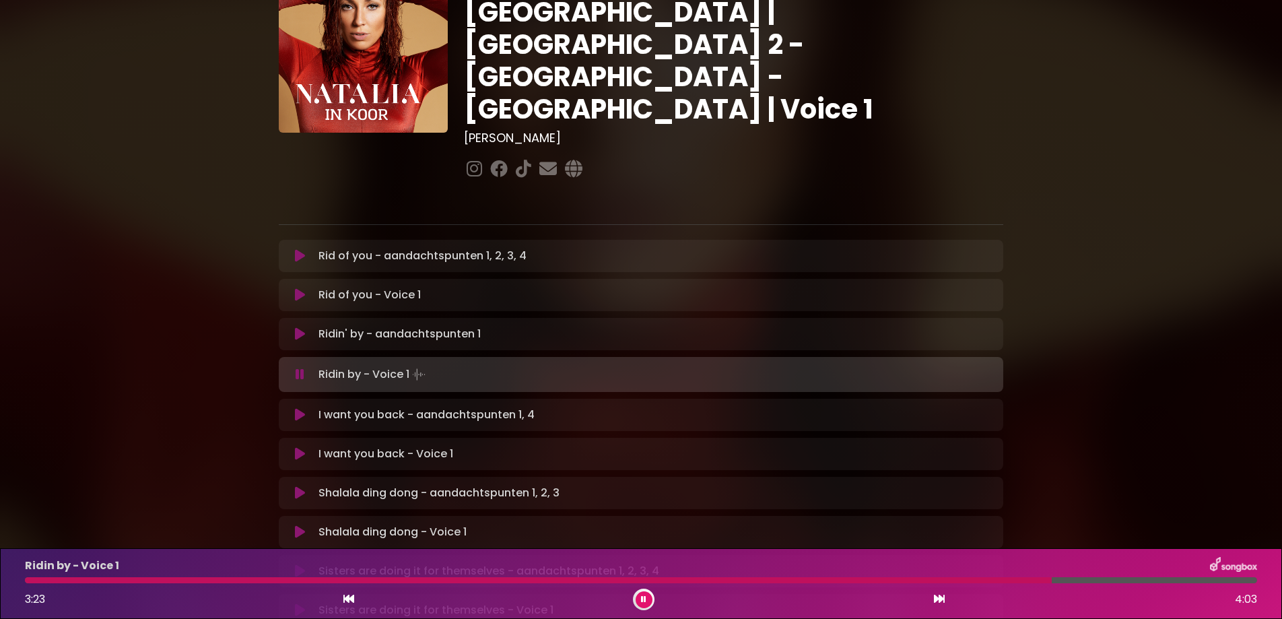 Image resolution: width=1282 pixels, height=619 pixels. I want to click on span: 4:03, so click(1245, 599).